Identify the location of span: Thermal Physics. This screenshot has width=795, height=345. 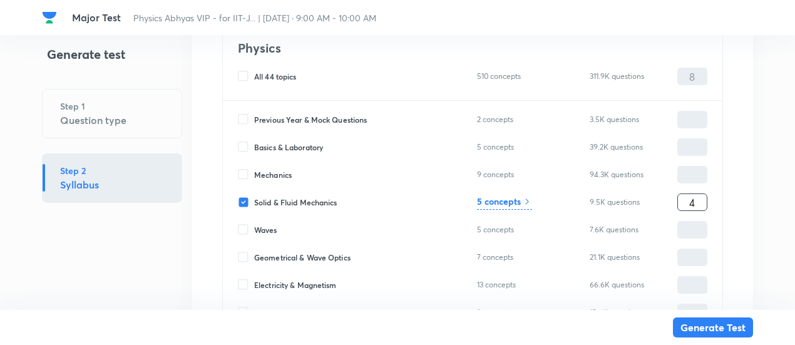
(282, 312).